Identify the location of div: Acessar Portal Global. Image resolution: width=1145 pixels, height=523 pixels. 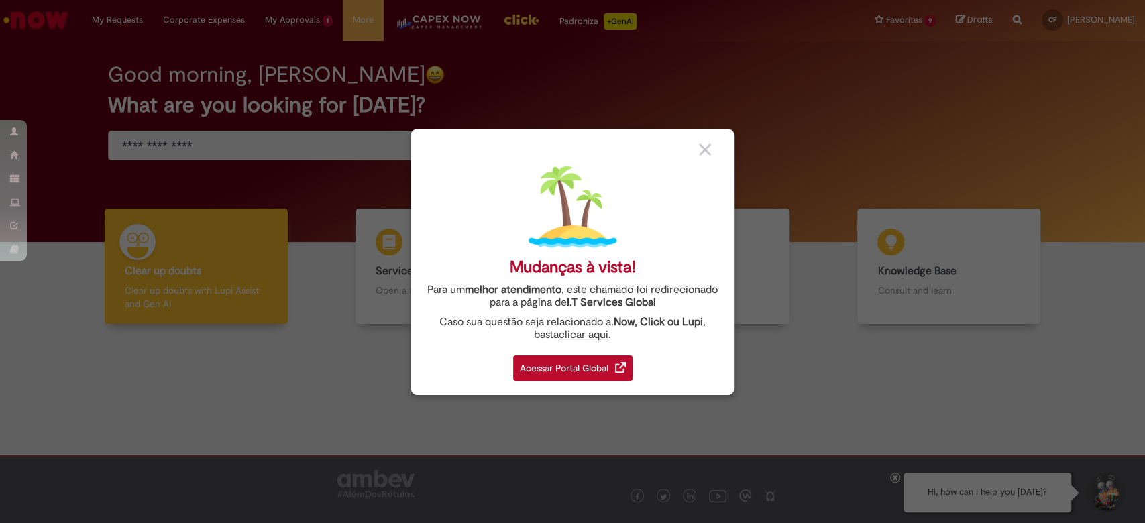
(573, 368).